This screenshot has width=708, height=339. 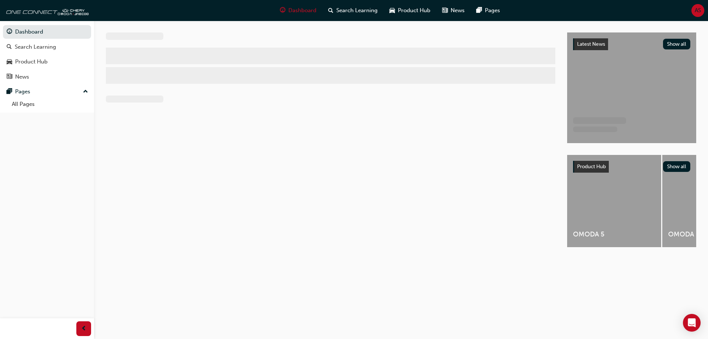 What do you see at coordinates (457, 10) in the screenshot?
I see `span: News` at bounding box center [457, 10].